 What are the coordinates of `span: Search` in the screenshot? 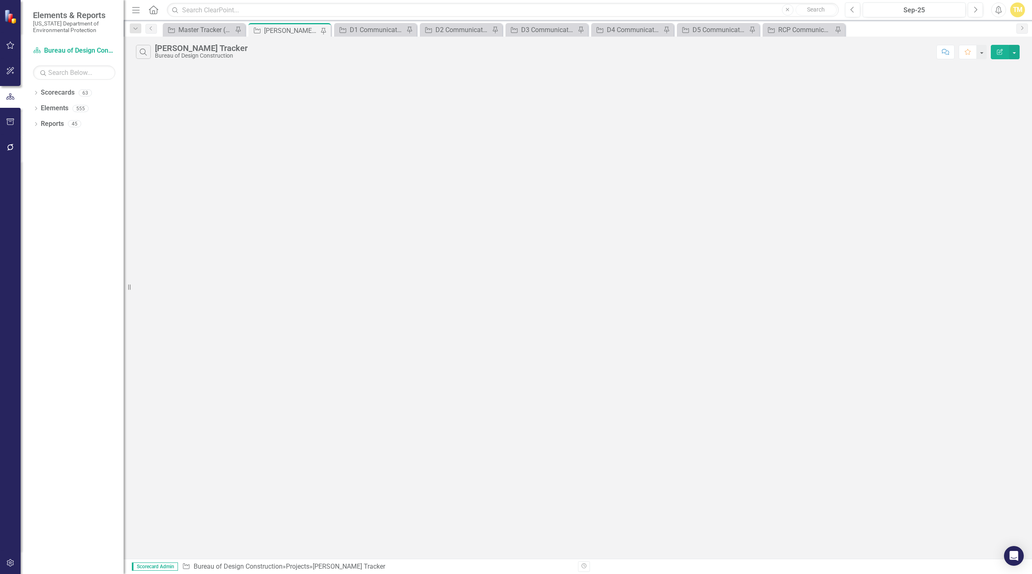 It's located at (815, 9).